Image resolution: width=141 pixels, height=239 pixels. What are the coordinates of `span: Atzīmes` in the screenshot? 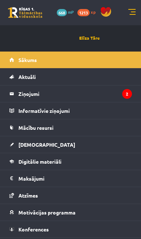 It's located at (28, 195).